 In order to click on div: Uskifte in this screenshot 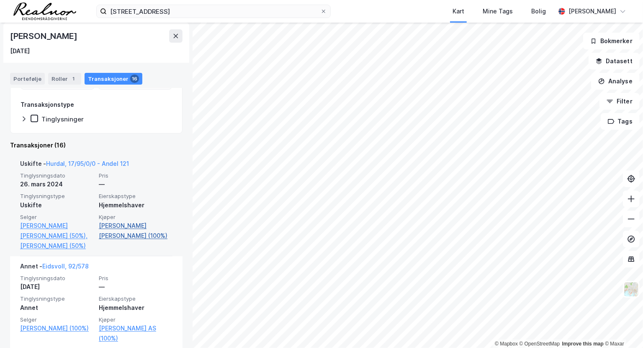, I will do `click(57, 205)`.